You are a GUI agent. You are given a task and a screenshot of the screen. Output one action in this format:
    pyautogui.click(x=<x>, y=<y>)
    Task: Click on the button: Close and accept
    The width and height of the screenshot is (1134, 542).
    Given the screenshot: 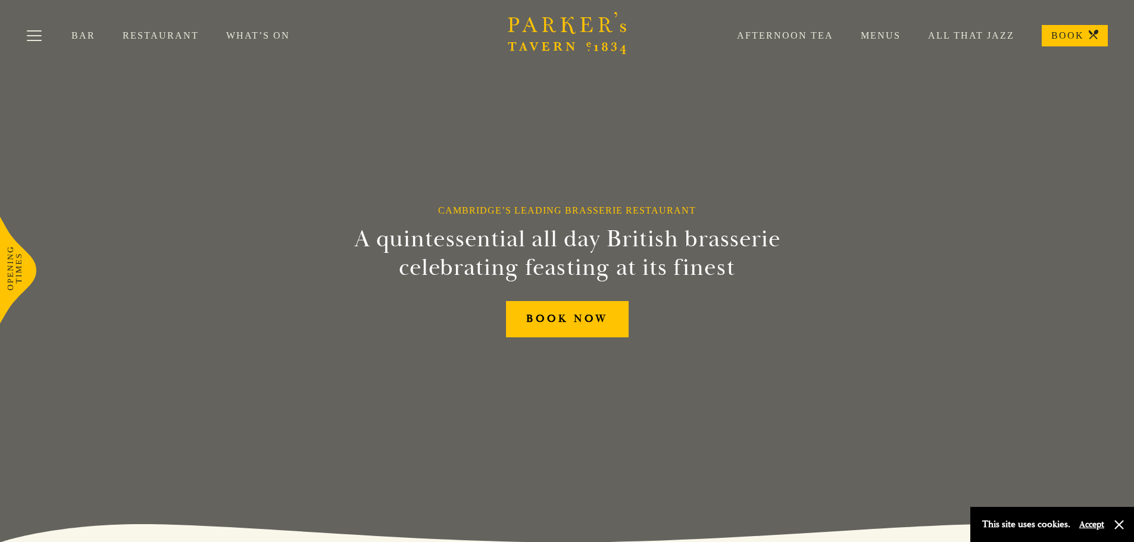 What is the action you would take?
    pyautogui.click(x=1119, y=525)
    